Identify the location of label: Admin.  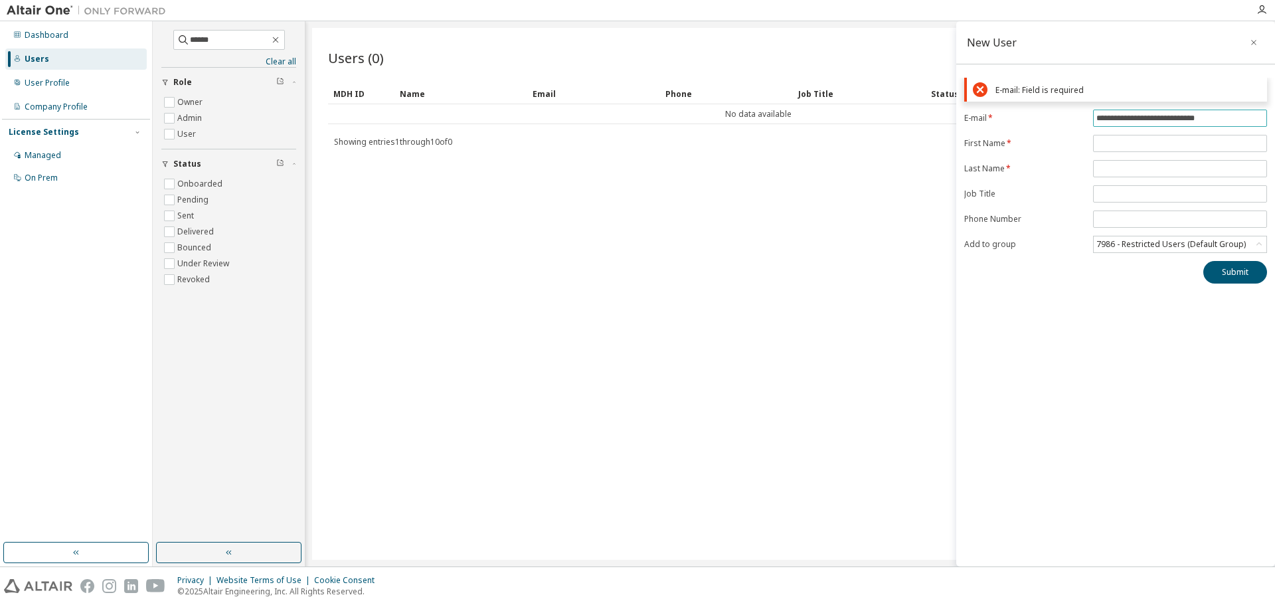
(191, 118).